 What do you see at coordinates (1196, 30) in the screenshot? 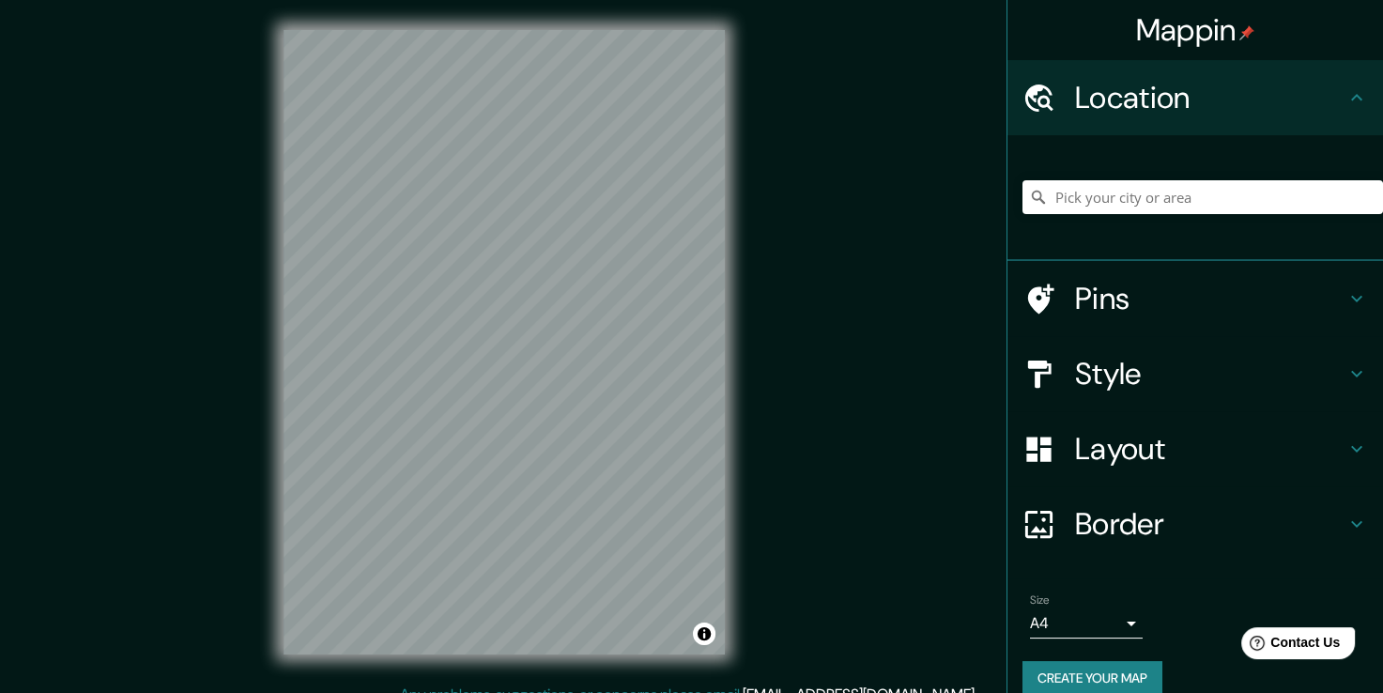
I see `h4: Mappin` at bounding box center [1196, 30].